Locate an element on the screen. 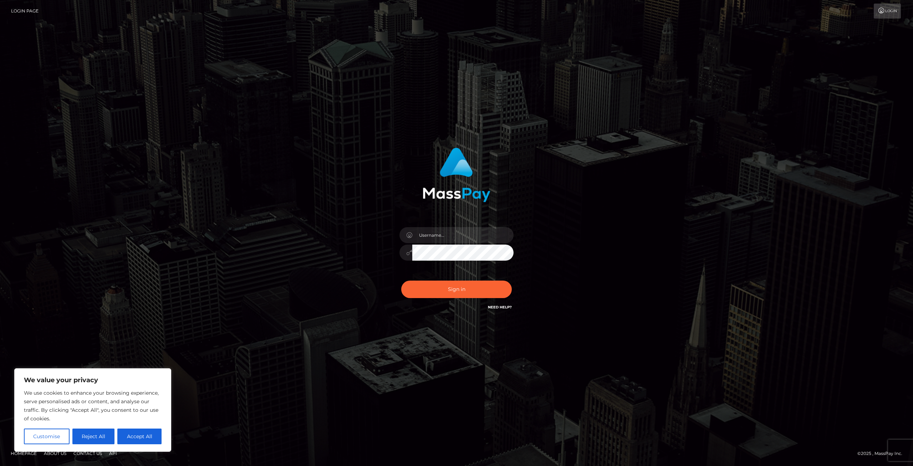 This screenshot has height=466, width=913. a: Homepage is located at coordinates (24, 453).